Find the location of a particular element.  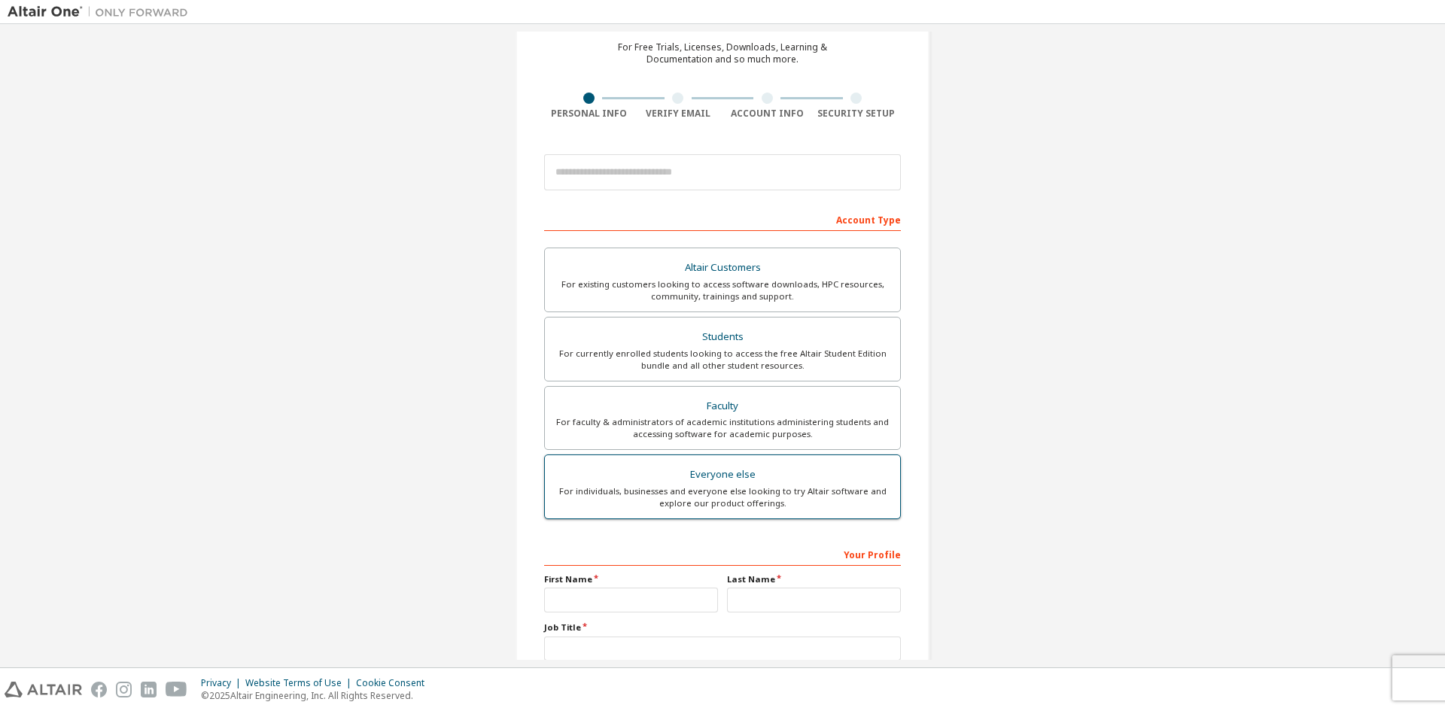

div: Privacy is located at coordinates (223, 684).